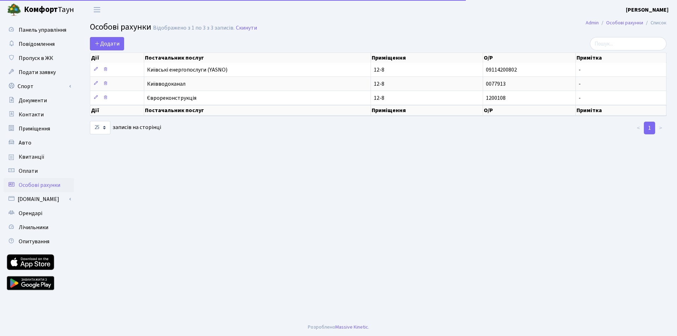 This screenshot has height=336, width=677. Describe the element at coordinates (194, 28) in the screenshot. I see `div: Відображено з 1 по 3 з 3 записів.` at that location.